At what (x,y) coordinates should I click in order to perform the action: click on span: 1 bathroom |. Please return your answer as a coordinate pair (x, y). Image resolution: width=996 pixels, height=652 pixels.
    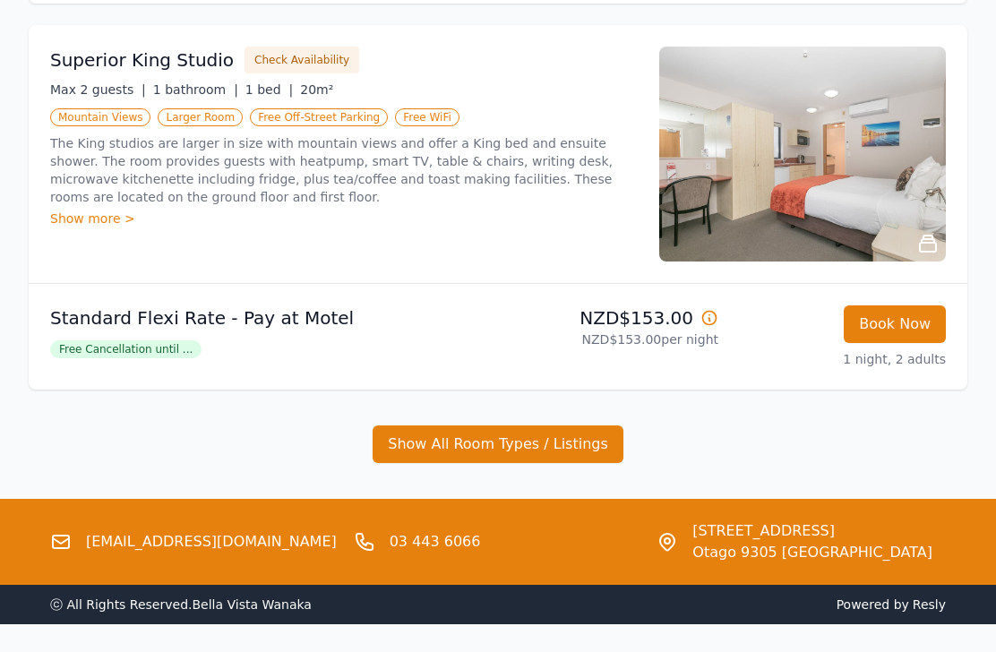
    Looking at the image, I should click on (195, 90).